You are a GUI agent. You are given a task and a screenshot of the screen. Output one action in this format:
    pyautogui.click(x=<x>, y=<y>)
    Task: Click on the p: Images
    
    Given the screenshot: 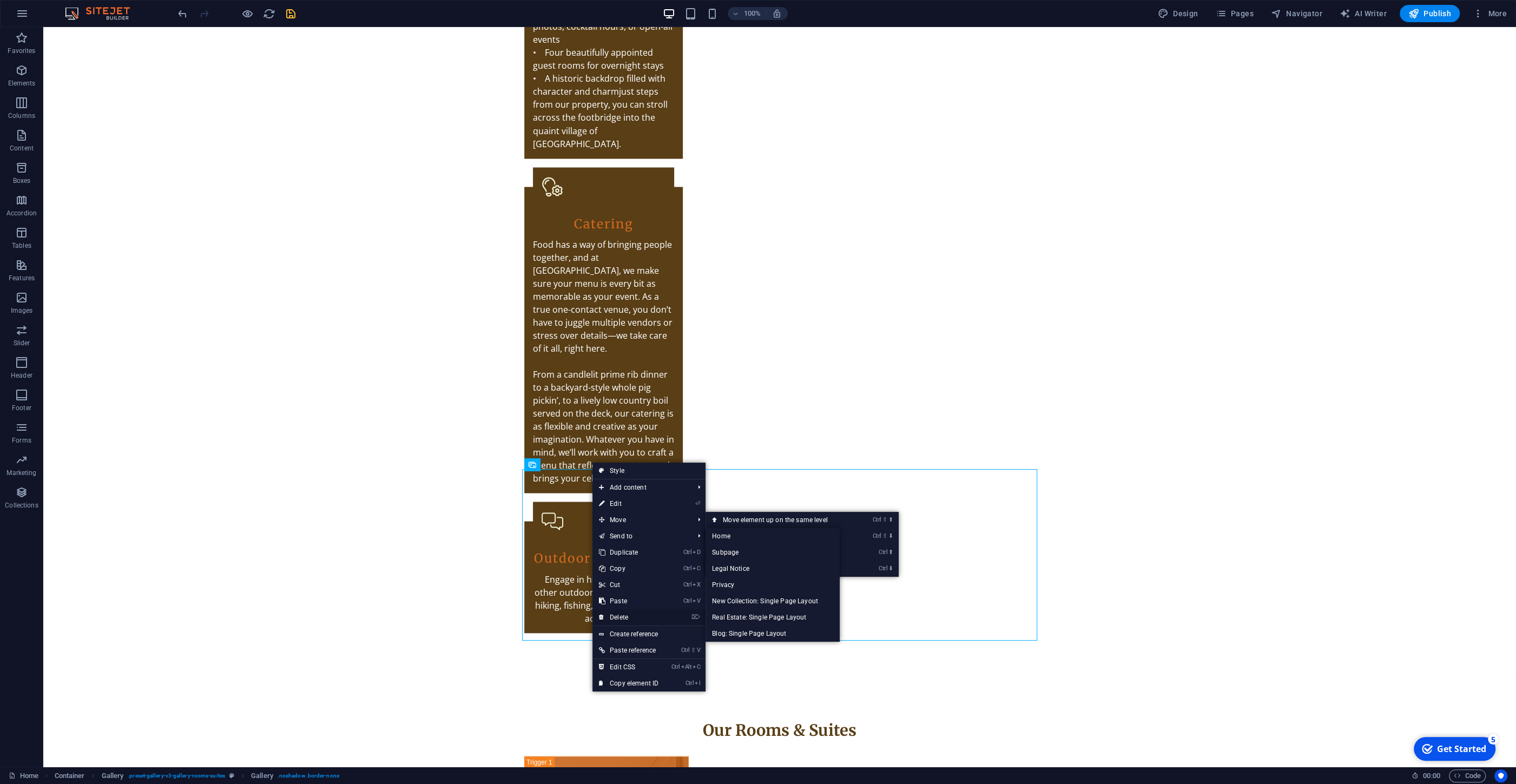 What is the action you would take?
    pyautogui.click(x=22, y=310)
    